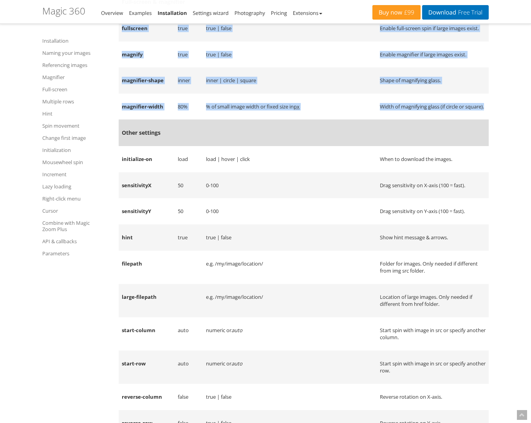 Image resolution: width=531 pixels, height=423 pixels. Describe the element at coordinates (140, 13) in the screenshot. I see `a: Examples` at that location.